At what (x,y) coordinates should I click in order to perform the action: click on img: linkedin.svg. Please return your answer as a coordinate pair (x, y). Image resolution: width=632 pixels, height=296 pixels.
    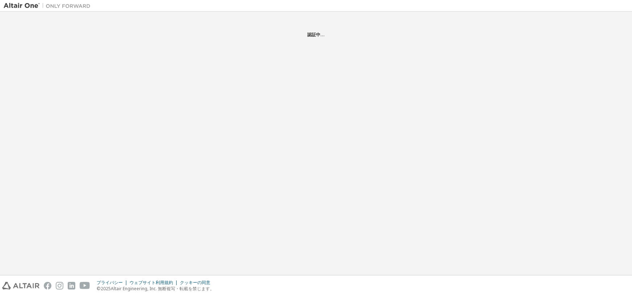
    Looking at the image, I should click on (71, 286).